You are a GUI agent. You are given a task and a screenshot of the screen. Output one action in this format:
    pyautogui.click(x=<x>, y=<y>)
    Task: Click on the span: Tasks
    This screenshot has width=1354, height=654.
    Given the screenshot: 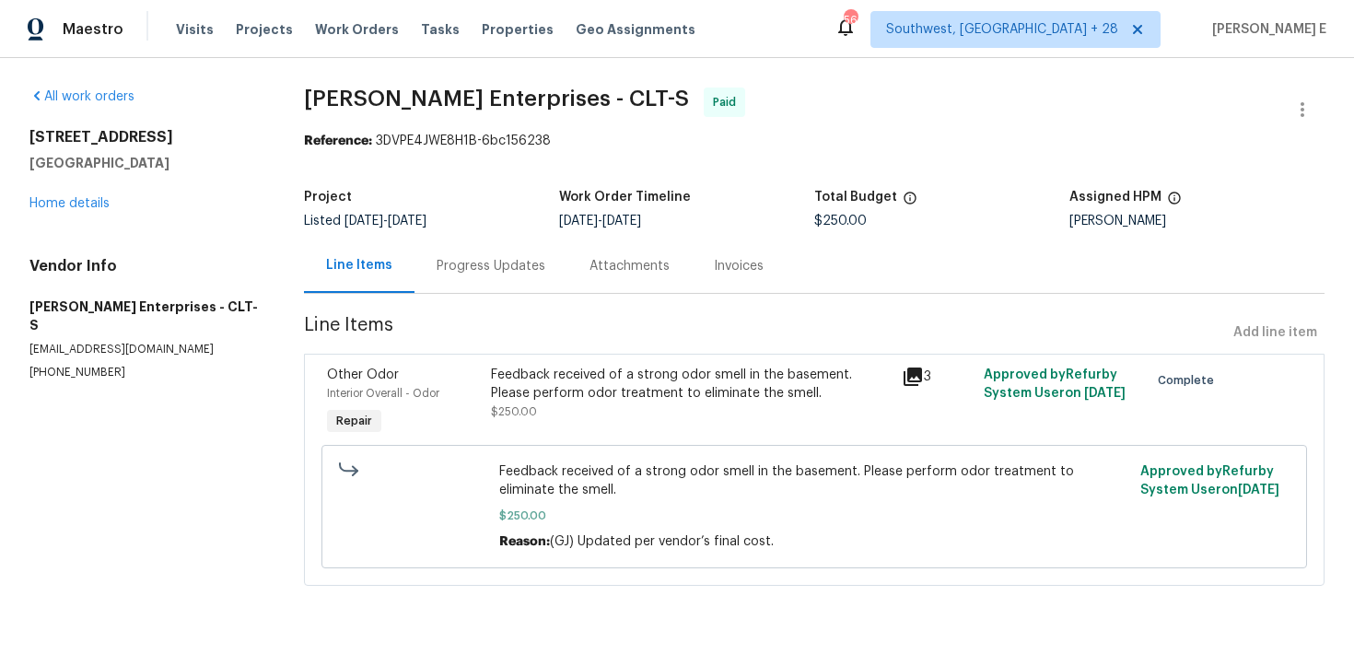 What is the action you would take?
    pyautogui.click(x=440, y=29)
    